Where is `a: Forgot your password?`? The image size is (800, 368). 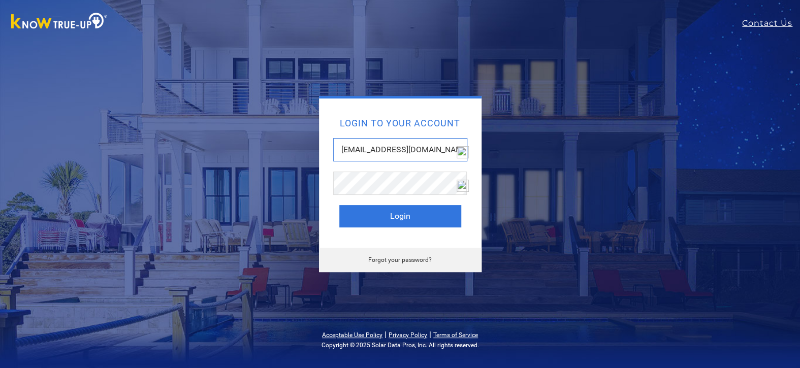
a: Forgot your password? is located at coordinates (400, 260).